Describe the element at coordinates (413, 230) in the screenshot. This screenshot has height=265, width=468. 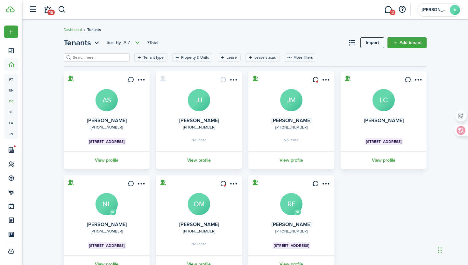
I see `div: Chat Widget` at that location.